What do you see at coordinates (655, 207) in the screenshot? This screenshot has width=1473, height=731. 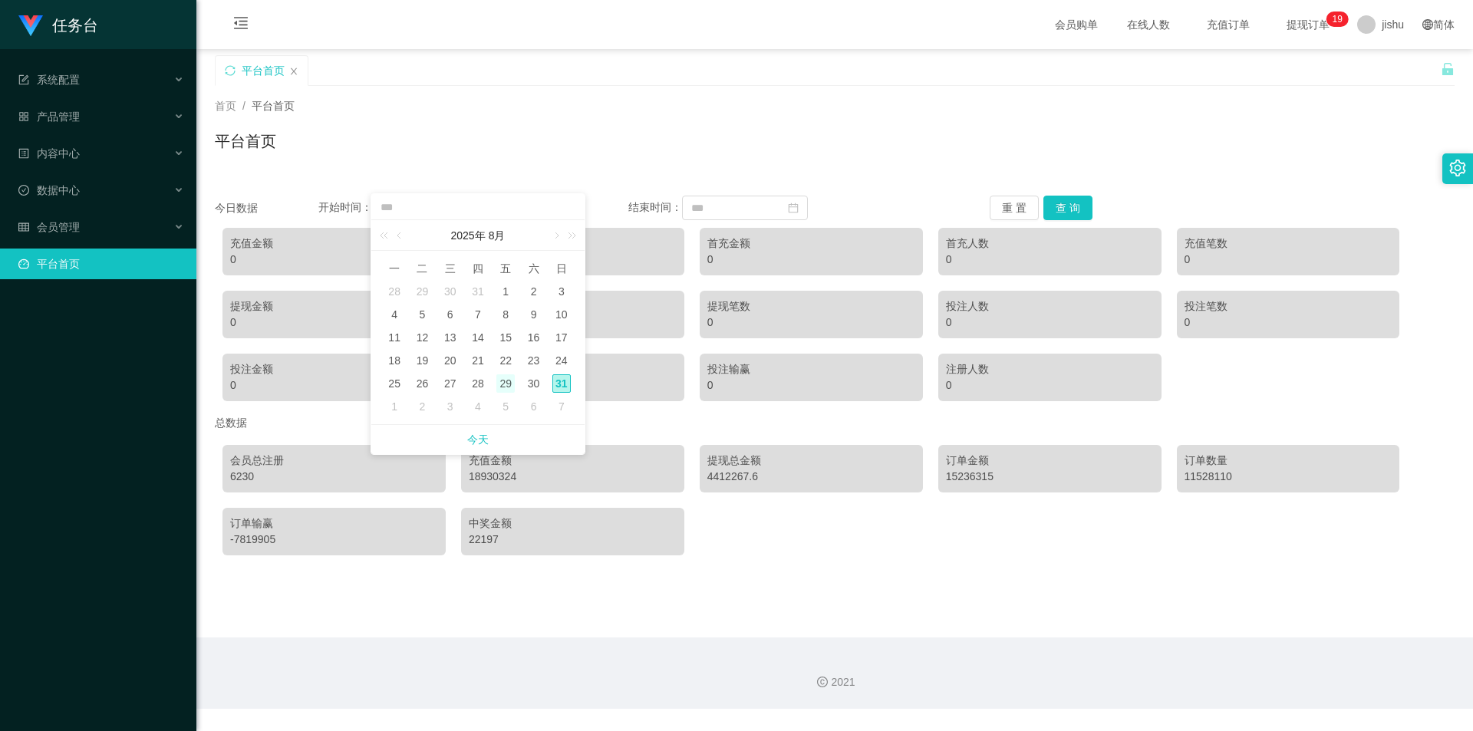 I see `span: 结束时间：` at bounding box center [655, 207].